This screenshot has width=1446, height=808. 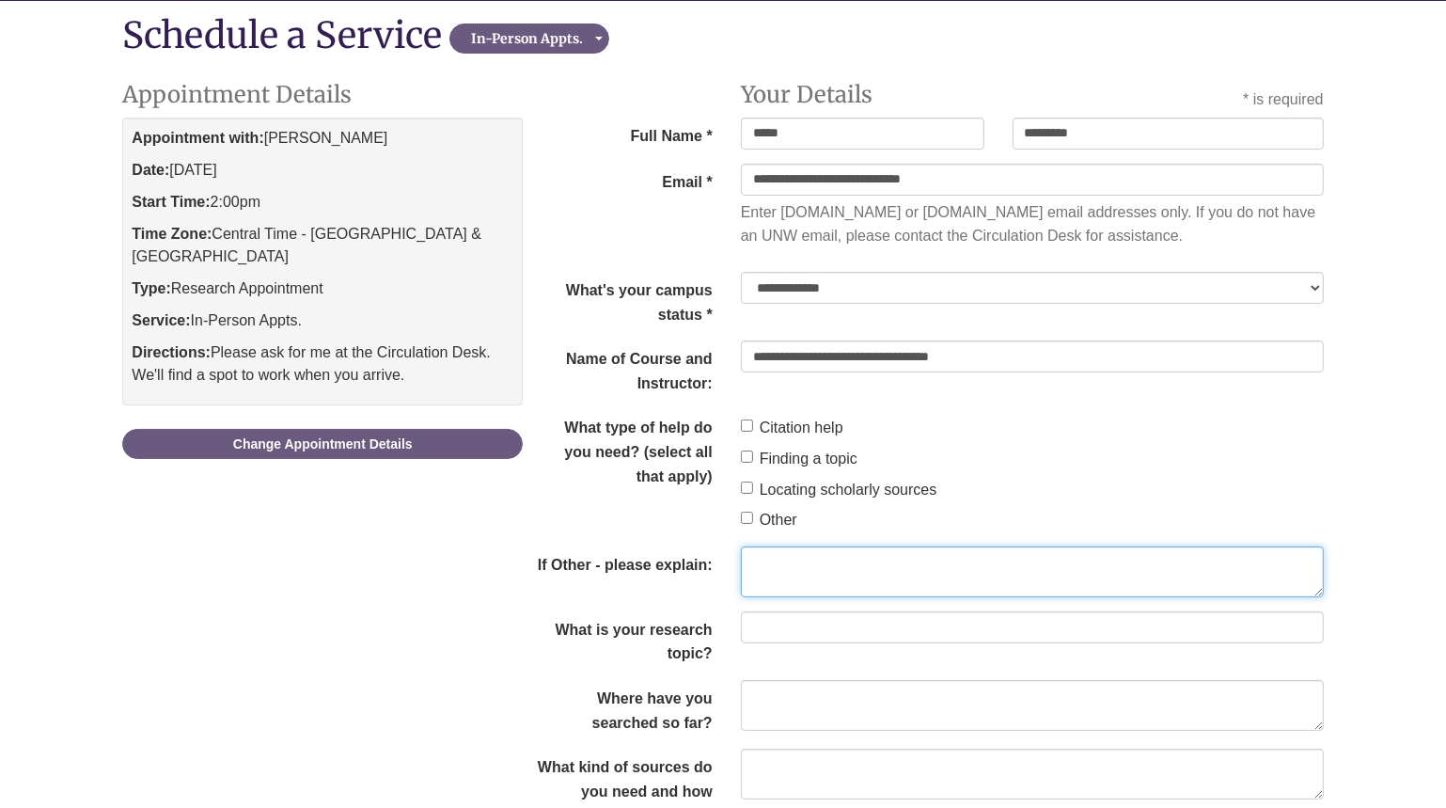 What do you see at coordinates (839, 490) in the screenshot?
I see `label: Locating scholarly sources` at bounding box center [839, 490].